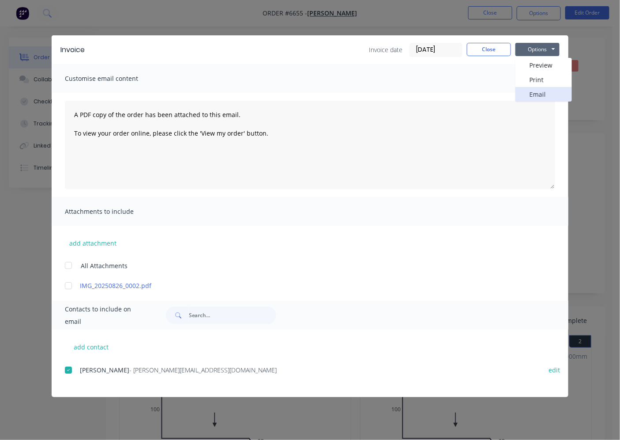  I want to click on span: All Attachments, so click(104, 265).